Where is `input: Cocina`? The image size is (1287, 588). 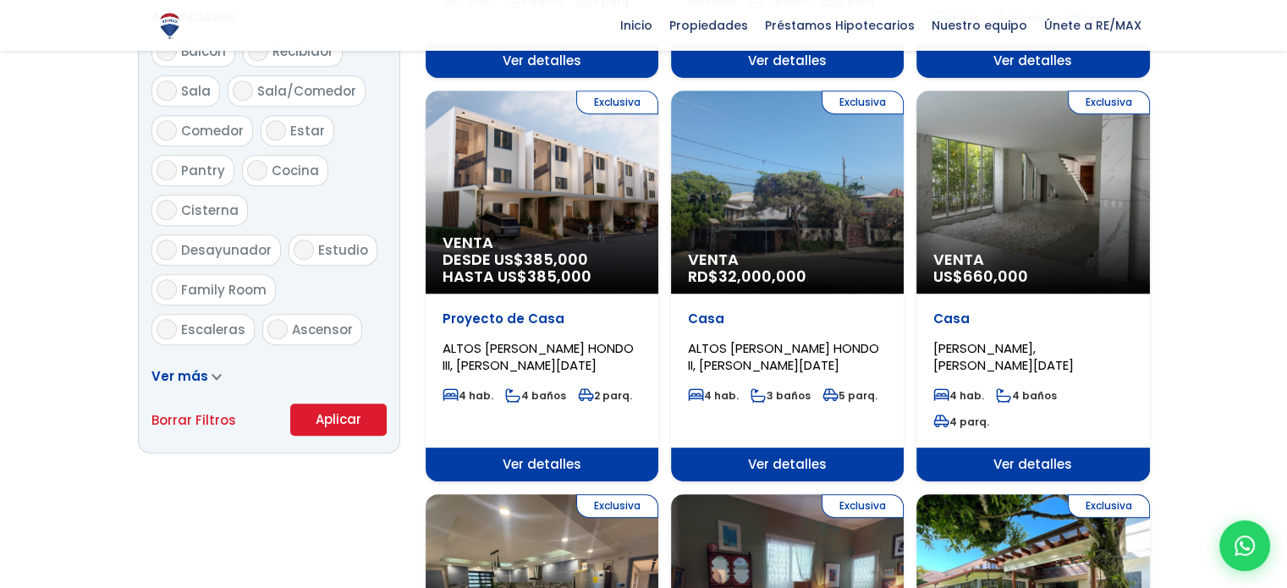
input: Cocina is located at coordinates (257, 170).